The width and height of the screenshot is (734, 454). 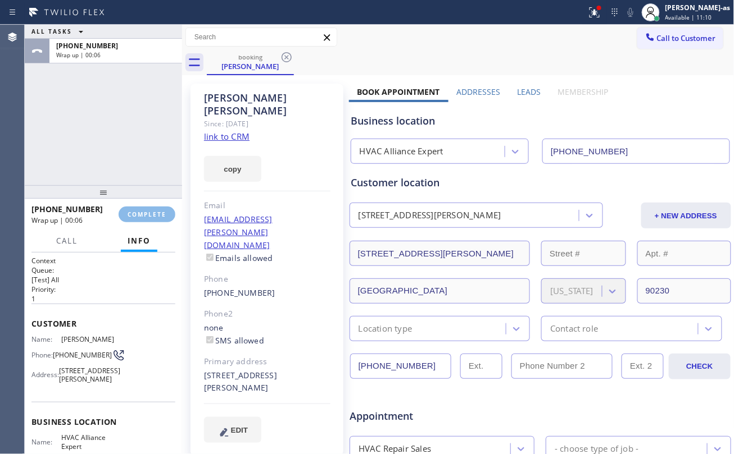 What do you see at coordinates (267, 362) in the screenshot?
I see `div: Primary address` at bounding box center [267, 362].